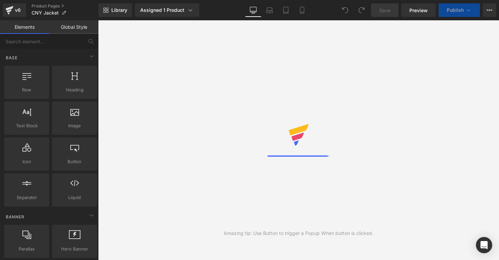 This screenshot has height=260, width=499. I want to click on span: Preview, so click(418, 10).